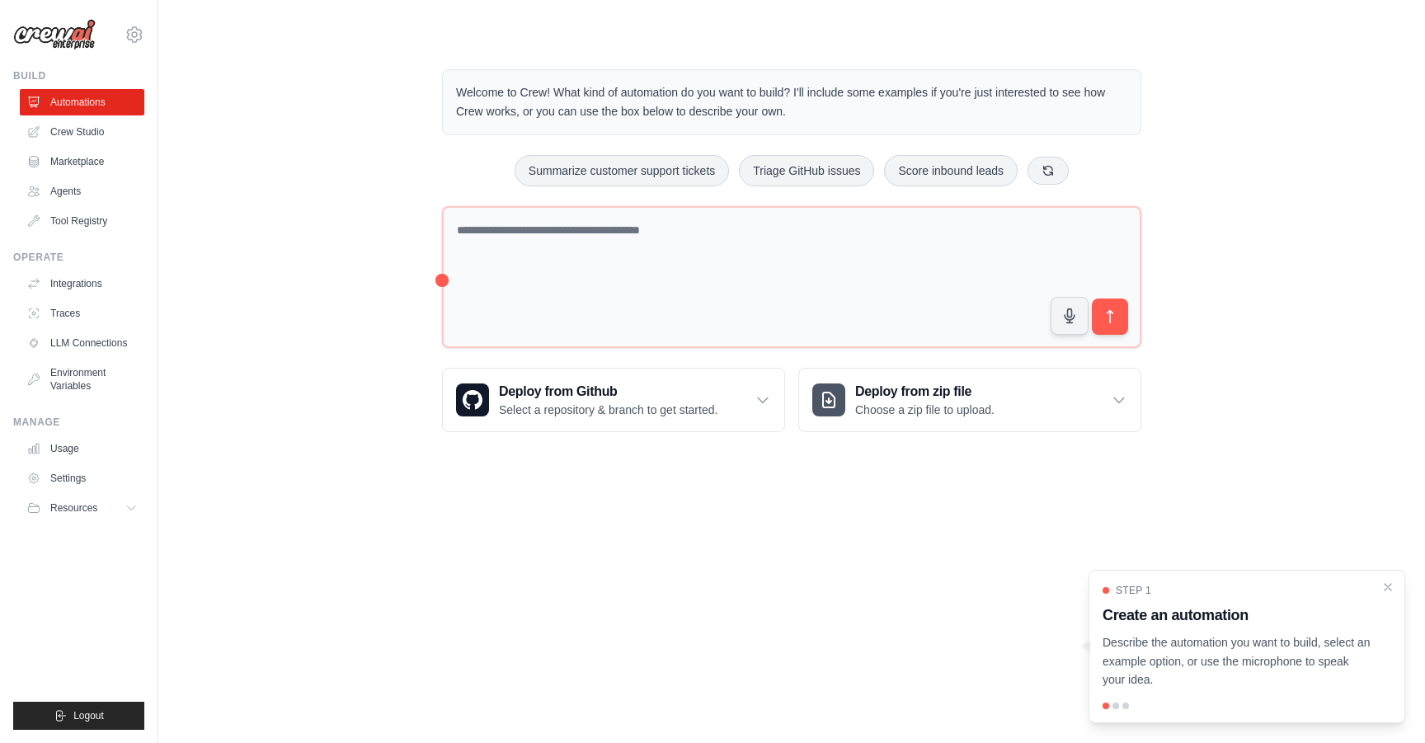 The image size is (1425, 743). What do you see at coordinates (78, 76) in the screenshot?
I see `div: Build` at bounding box center [78, 76].